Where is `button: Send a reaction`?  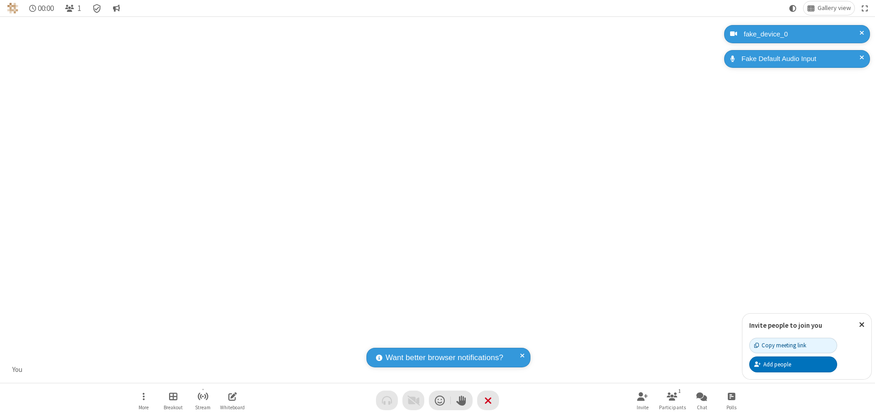 button: Send a reaction is located at coordinates (440, 400).